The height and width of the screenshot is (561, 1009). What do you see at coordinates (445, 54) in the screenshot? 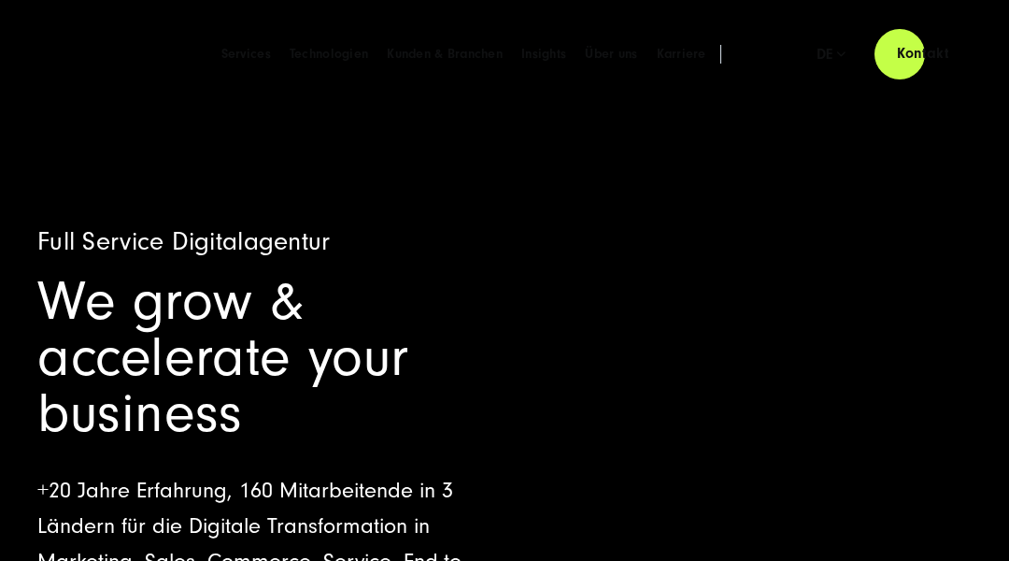
I see `span: Kunden & Branchen` at bounding box center [445, 54].